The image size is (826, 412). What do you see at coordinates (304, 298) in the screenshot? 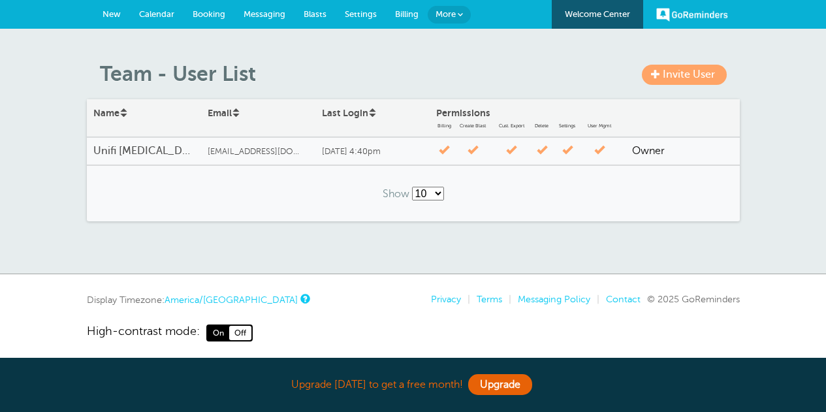
I see `a: This is the timezone being used to display dates and times to you on this device. Click the timez...` at bounding box center [304, 298].